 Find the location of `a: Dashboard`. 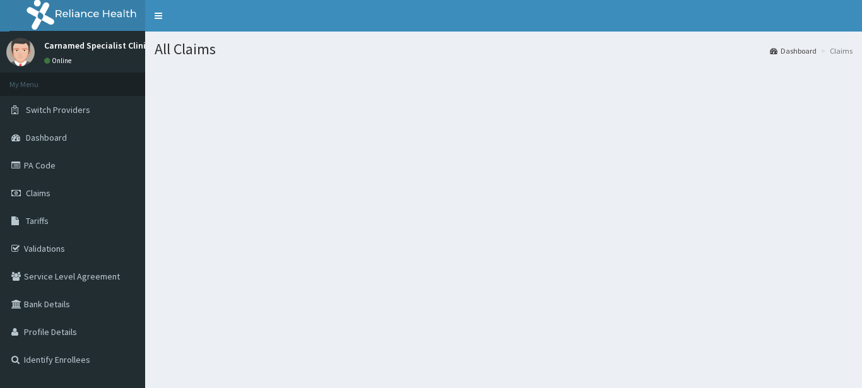

a: Dashboard is located at coordinates (793, 50).